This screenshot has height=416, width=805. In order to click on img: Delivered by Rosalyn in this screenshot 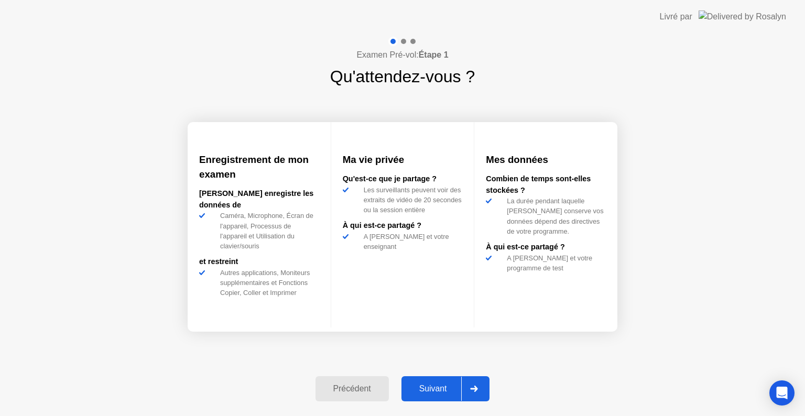, I will do `click(742, 16)`.